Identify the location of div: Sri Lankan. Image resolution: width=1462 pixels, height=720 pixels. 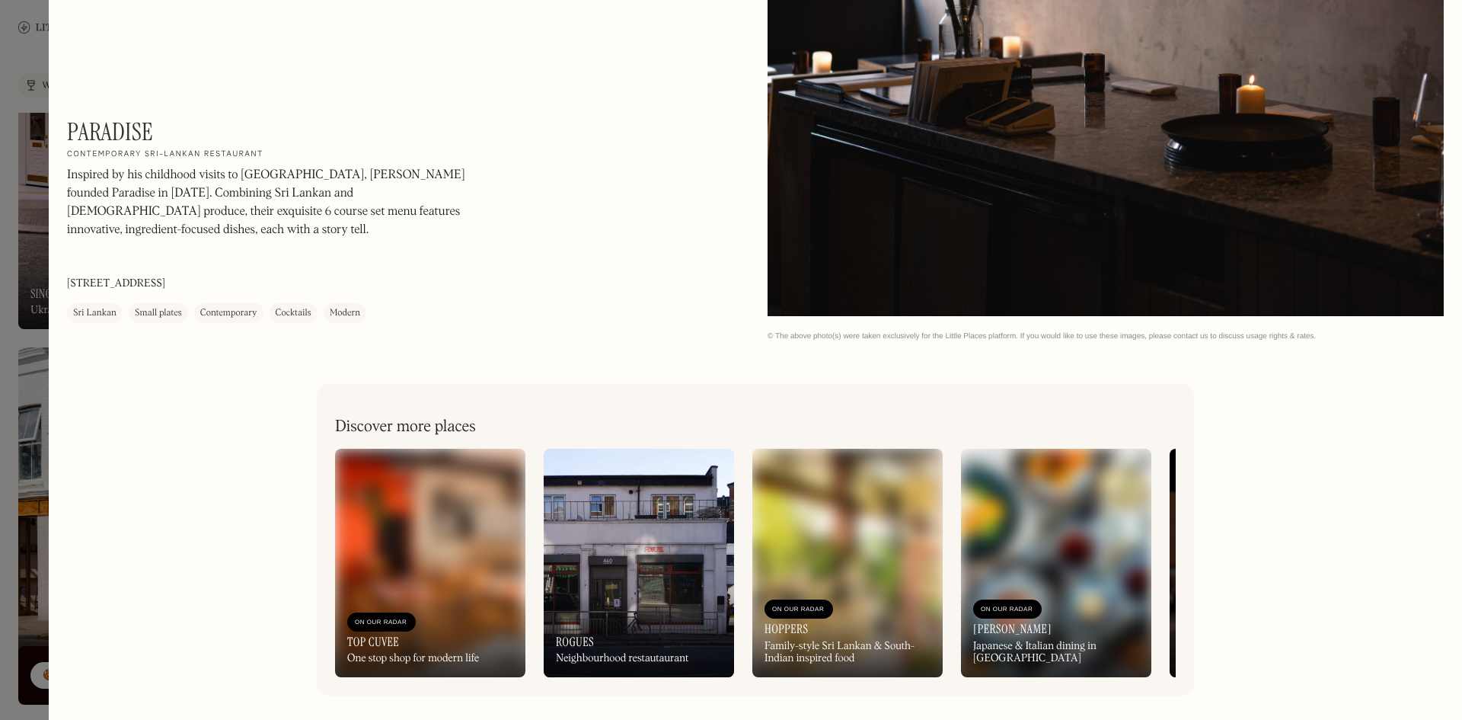
(94, 313).